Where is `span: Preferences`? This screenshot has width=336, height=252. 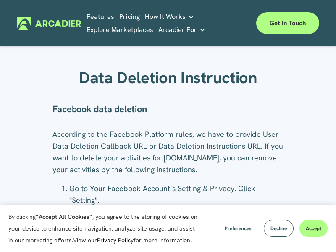
span: Preferences is located at coordinates (238, 228).